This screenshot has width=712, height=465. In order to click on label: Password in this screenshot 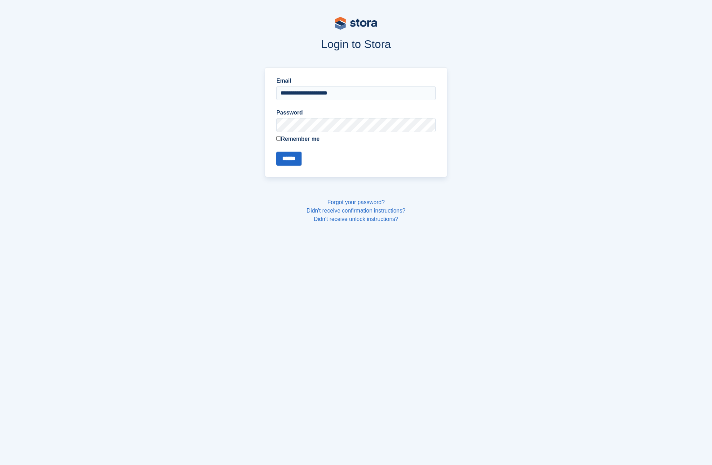, I will do `click(356, 113)`.